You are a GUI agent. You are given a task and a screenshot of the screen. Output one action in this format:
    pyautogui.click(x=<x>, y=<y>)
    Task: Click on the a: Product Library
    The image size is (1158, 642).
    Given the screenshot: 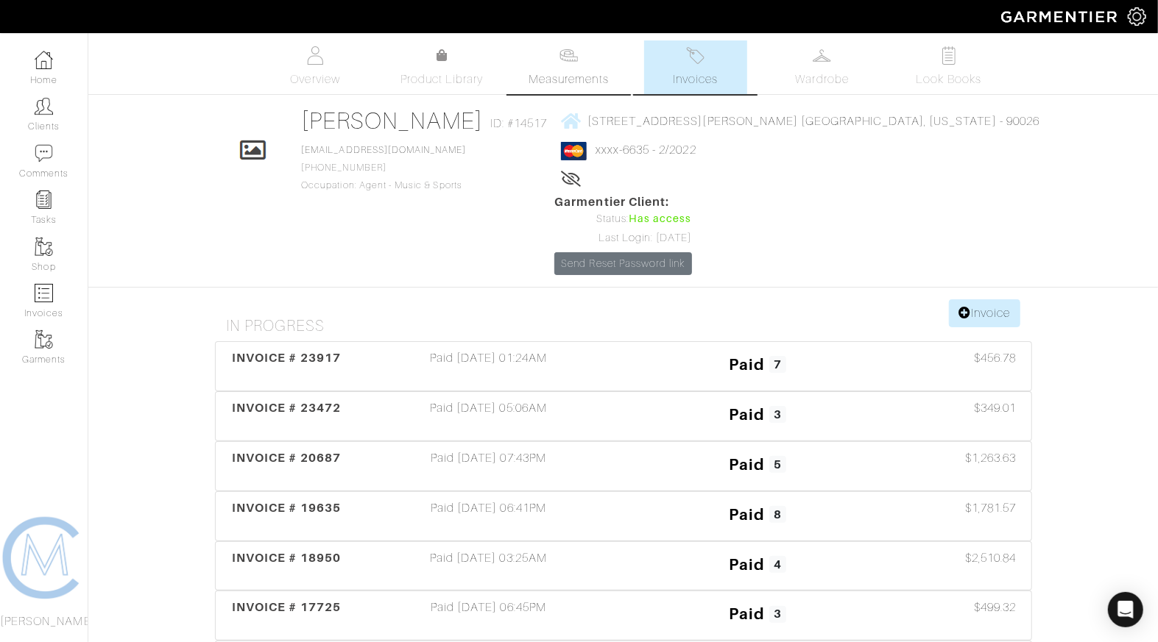 What is the action you would take?
    pyautogui.click(x=442, y=68)
    